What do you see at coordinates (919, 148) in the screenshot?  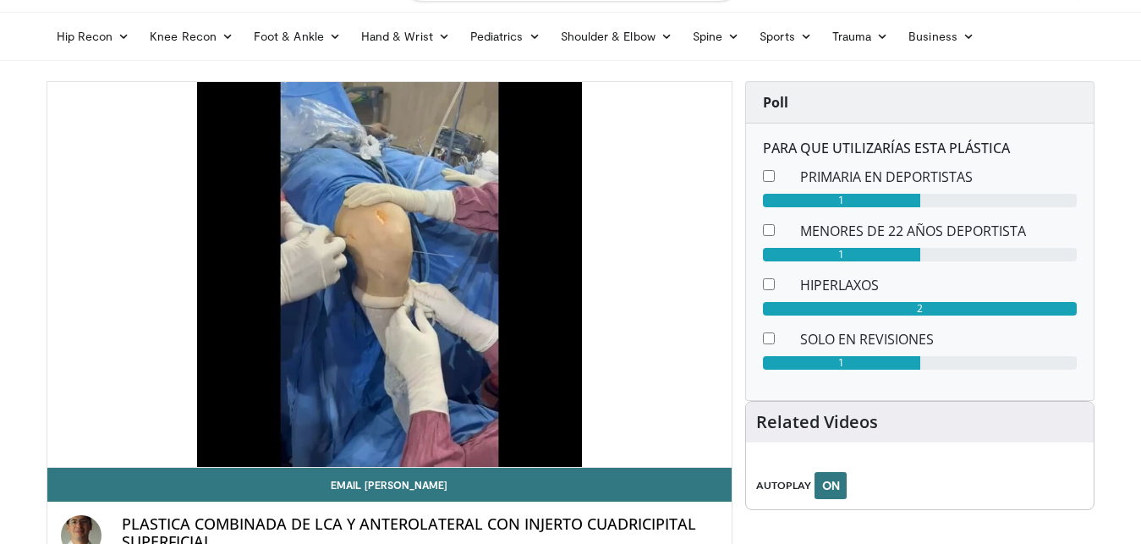 I see `h6: PARA QUE UTILIZARÍAS ESTA PLÁSTICA` at bounding box center [919, 148].